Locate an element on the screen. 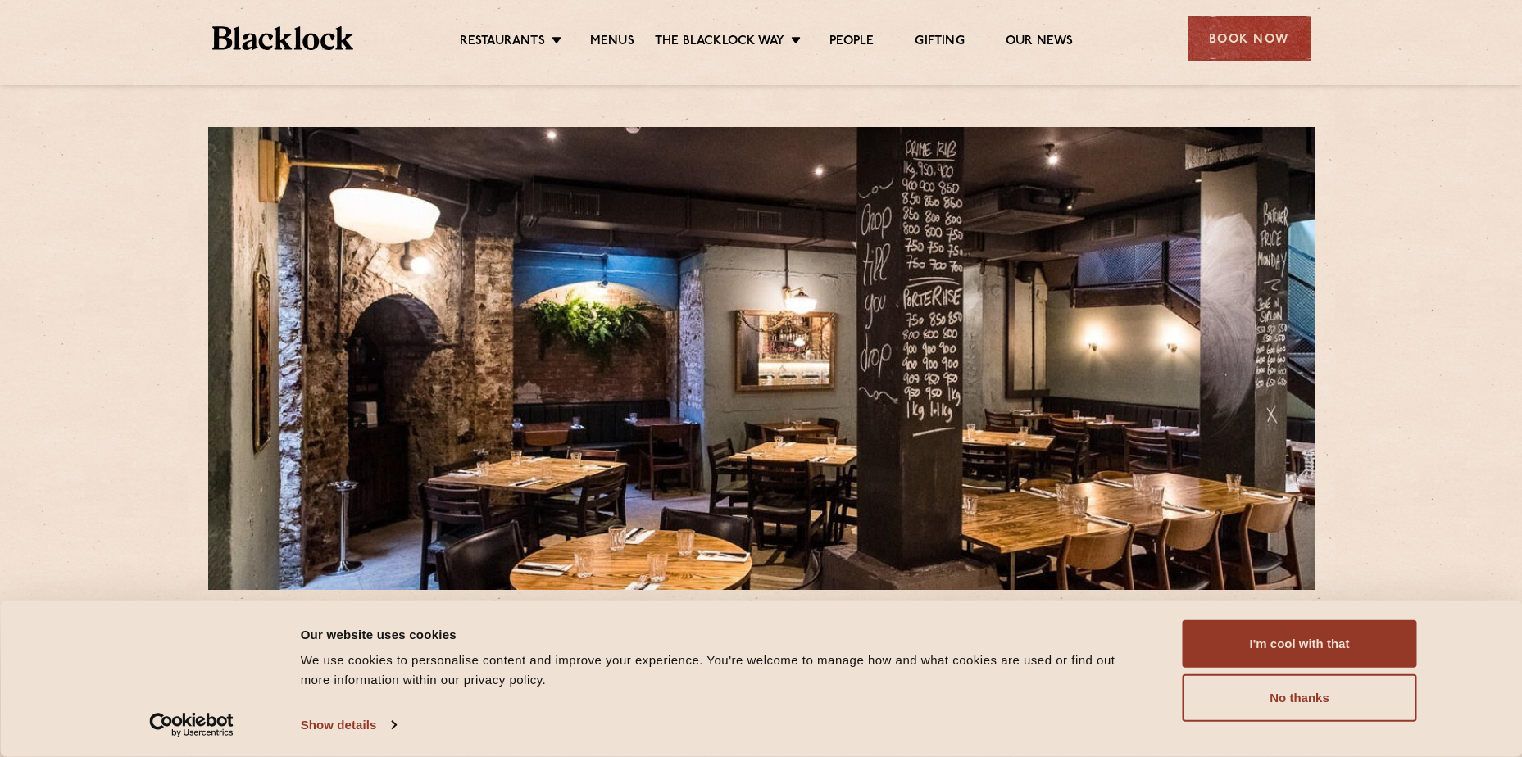 The image size is (1522, 757). a: The Blacklock Way is located at coordinates (720, 43).